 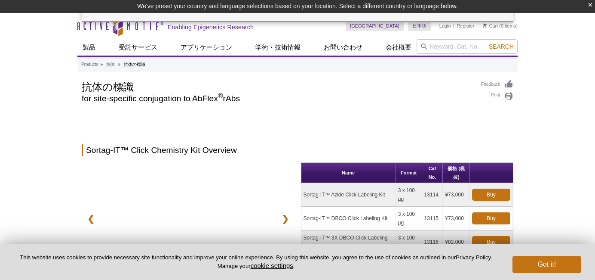 What do you see at coordinates (399, 47) in the screenshot?
I see `a: 会社概要` at bounding box center [399, 47].